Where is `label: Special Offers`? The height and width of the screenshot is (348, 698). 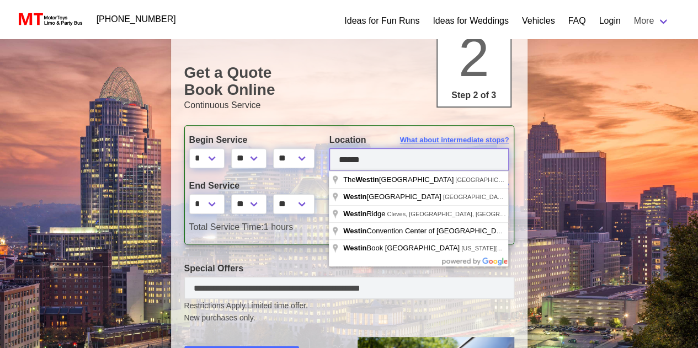
label: Special Offers is located at coordinates (349, 269).